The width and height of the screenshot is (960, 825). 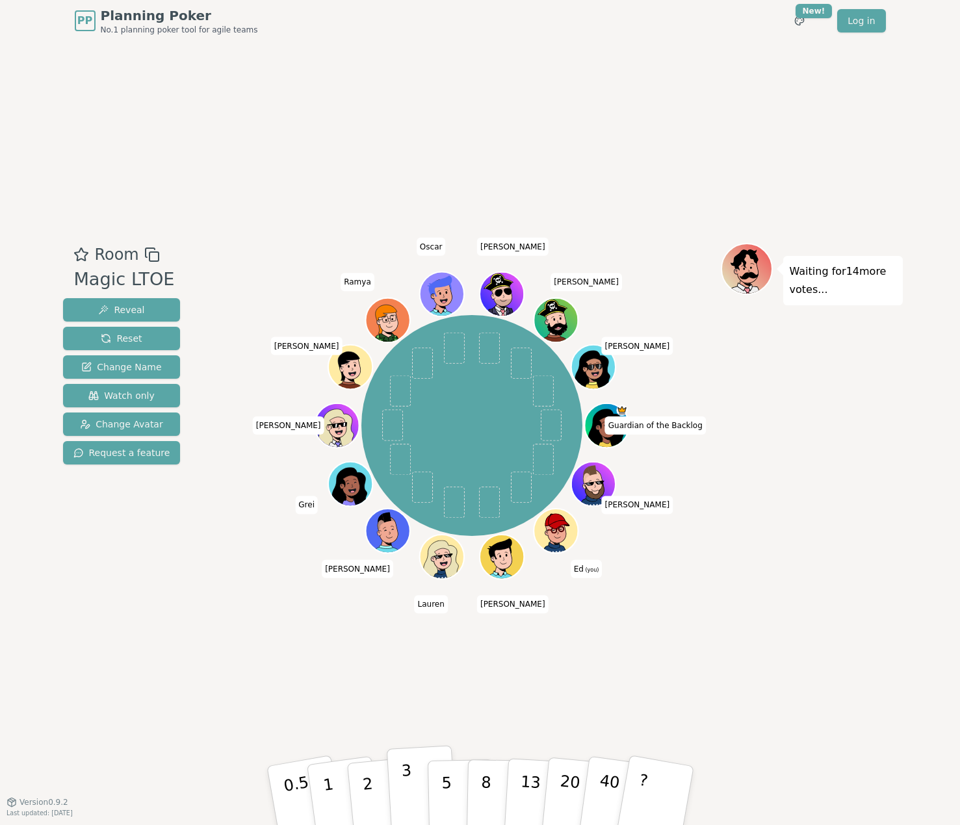 I want to click on span: (you), so click(x=591, y=570).